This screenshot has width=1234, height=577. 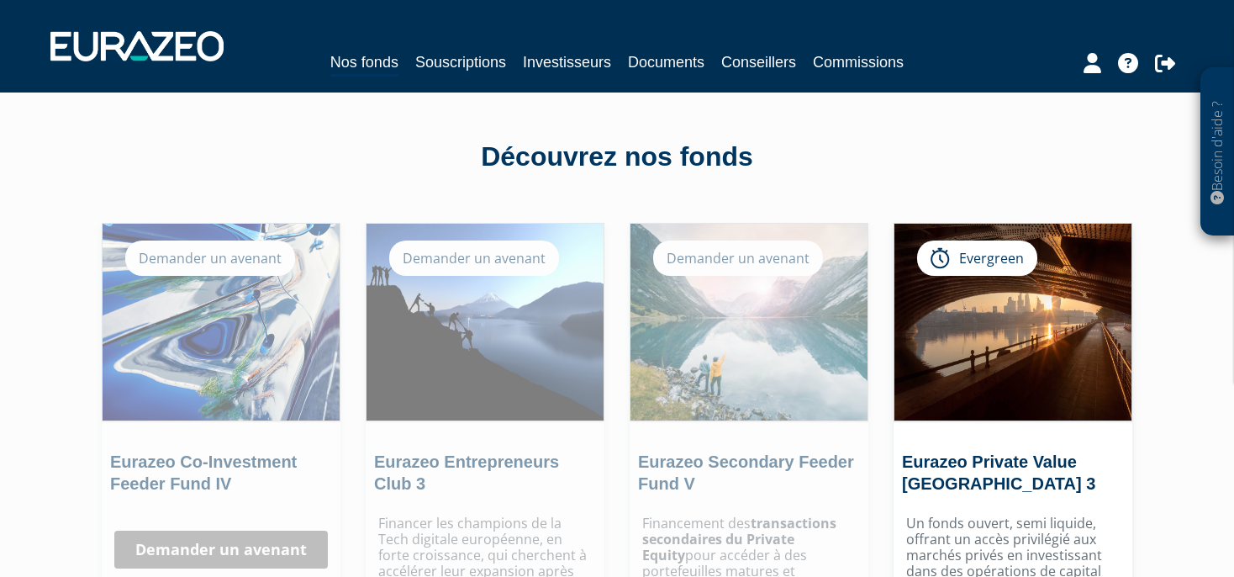 What do you see at coordinates (203, 472) in the screenshot?
I see `a: Eurazeo Co-Investment Feeder Fund IV` at bounding box center [203, 472].